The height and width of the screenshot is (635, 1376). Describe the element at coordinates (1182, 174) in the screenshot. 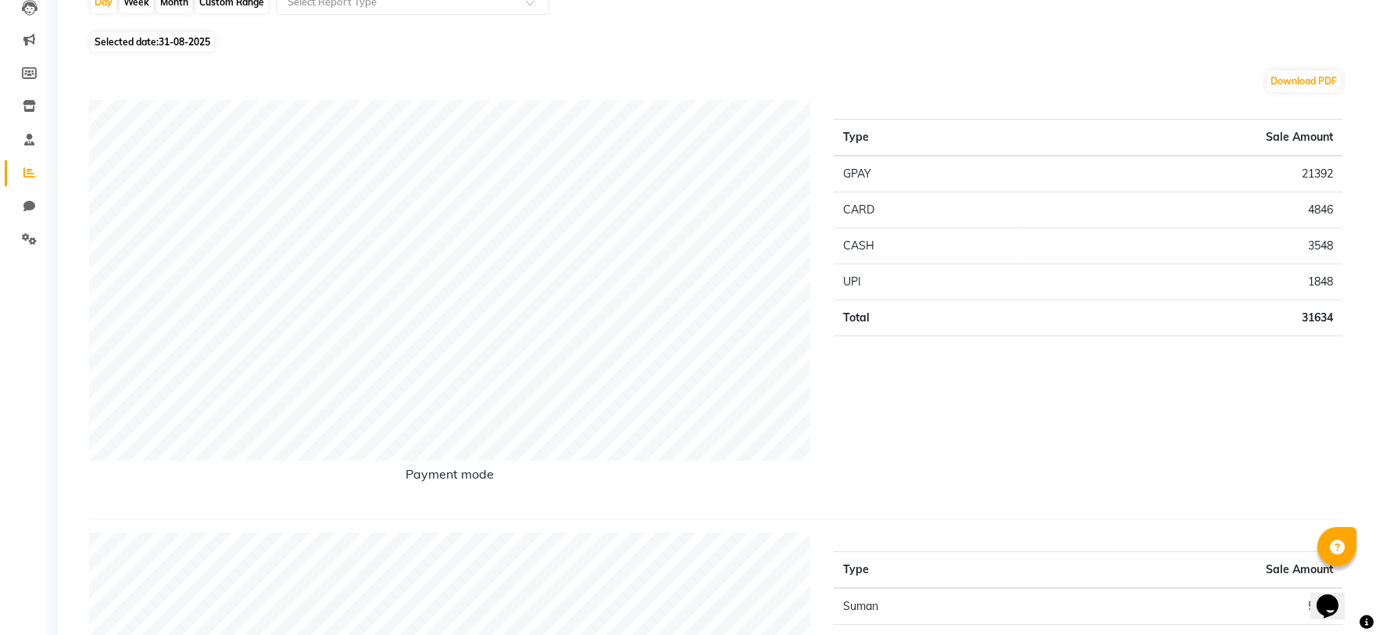

I see `td: 21392` at that location.